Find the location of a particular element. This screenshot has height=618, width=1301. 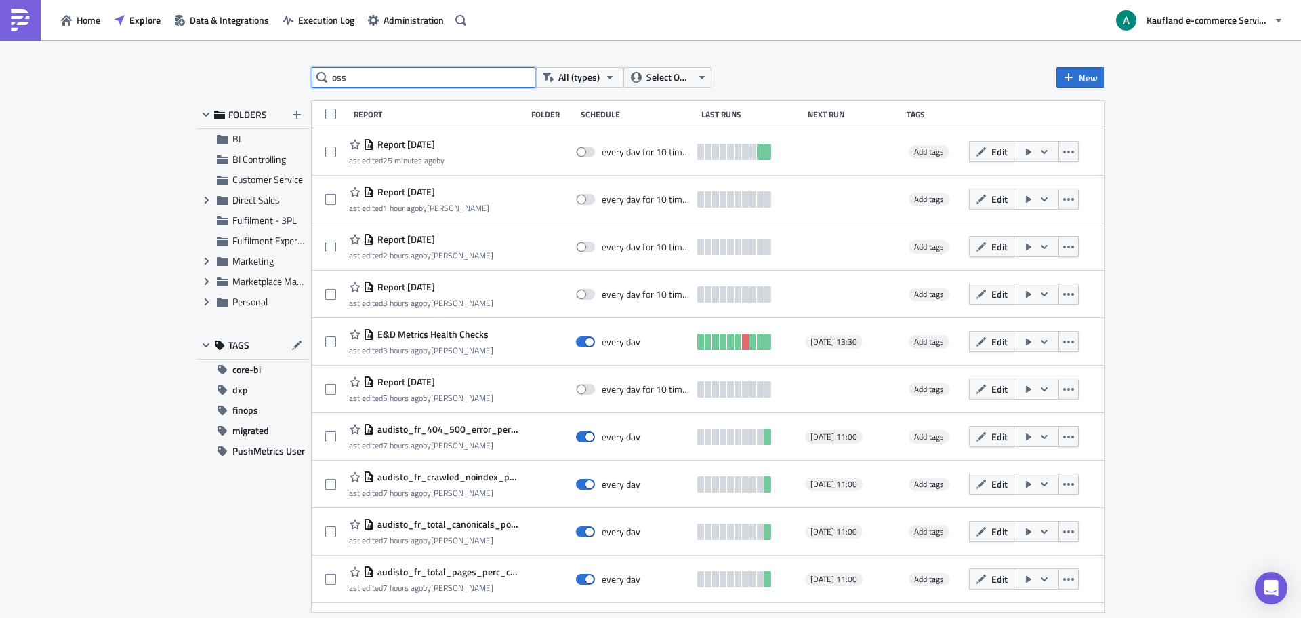

span: finops is located at coordinates (245, 410).